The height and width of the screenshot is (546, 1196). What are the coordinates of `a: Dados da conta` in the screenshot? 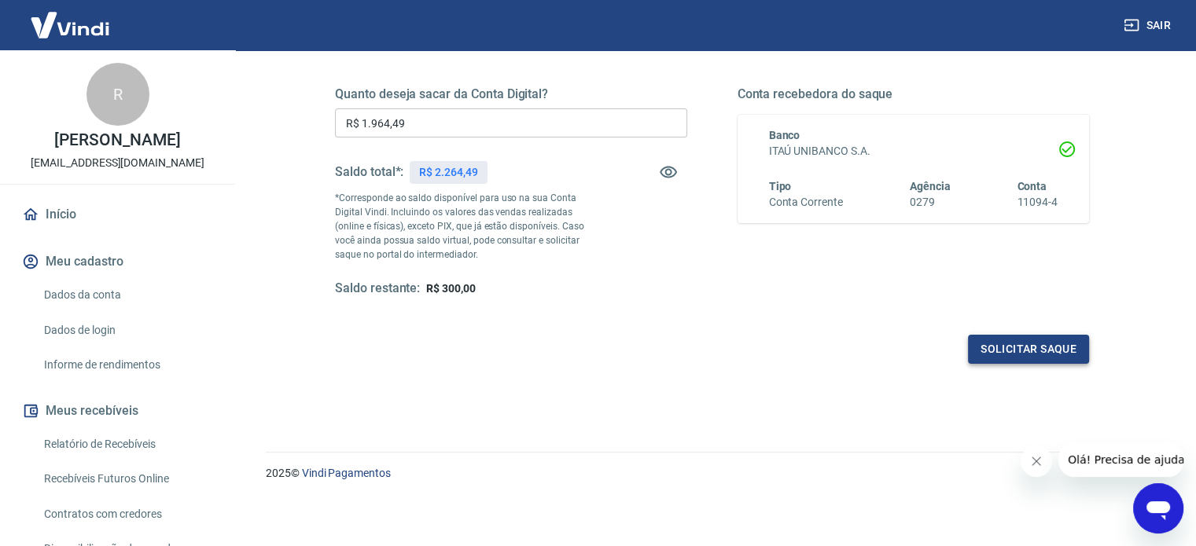 It's located at (127, 295).